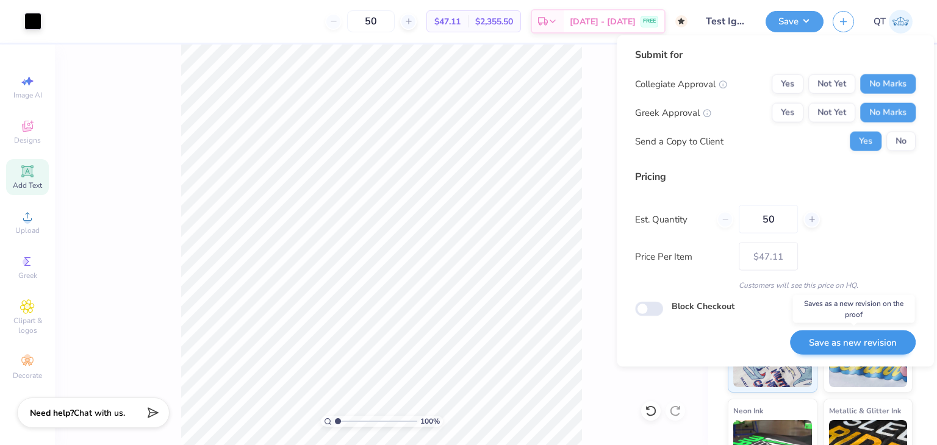 This screenshot has width=937, height=445. I want to click on strong: Need help?, so click(52, 413).